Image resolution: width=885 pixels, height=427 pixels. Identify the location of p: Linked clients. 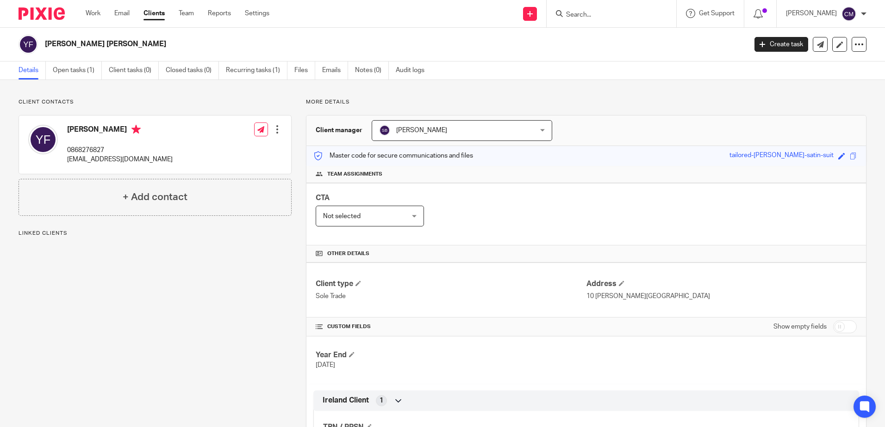
(155, 234).